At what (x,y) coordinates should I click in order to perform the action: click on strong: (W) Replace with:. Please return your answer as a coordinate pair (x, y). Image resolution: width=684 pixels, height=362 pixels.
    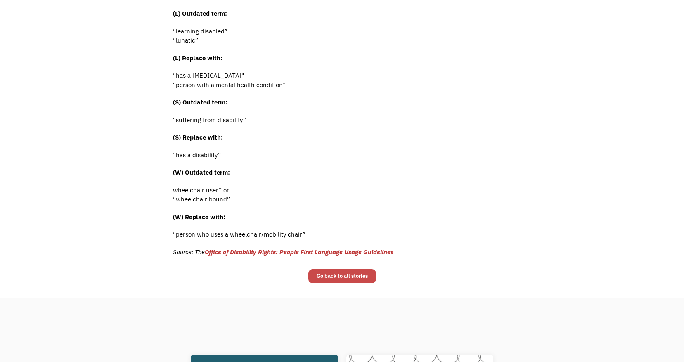
    Looking at the image, I should click on (199, 217).